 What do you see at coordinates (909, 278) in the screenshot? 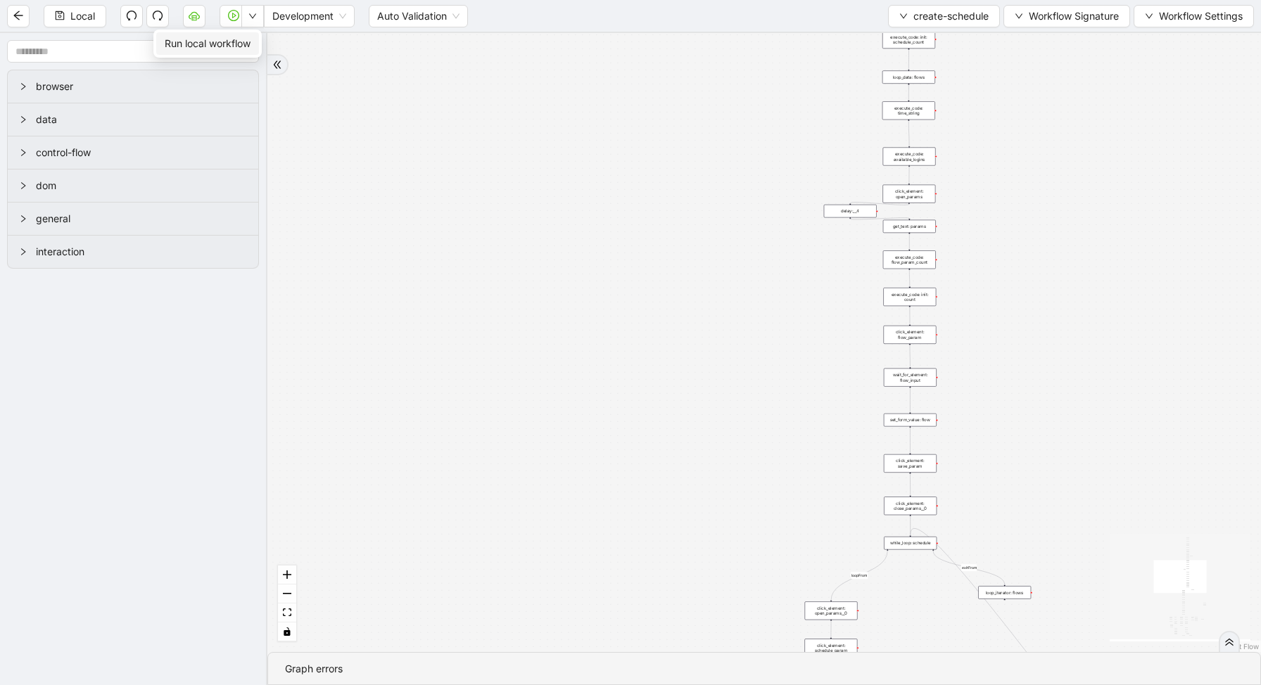
I see `g: Edge from execute_code: flow_param_count to execute_code: init: count` at bounding box center [909, 278].